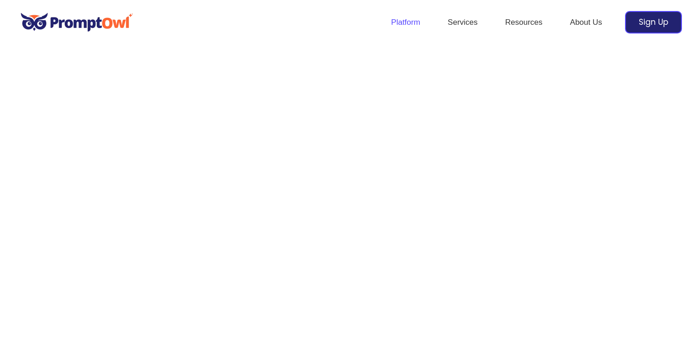 The width and height of the screenshot is (698, 363). I want to click on a: Services, so click(463, 22).